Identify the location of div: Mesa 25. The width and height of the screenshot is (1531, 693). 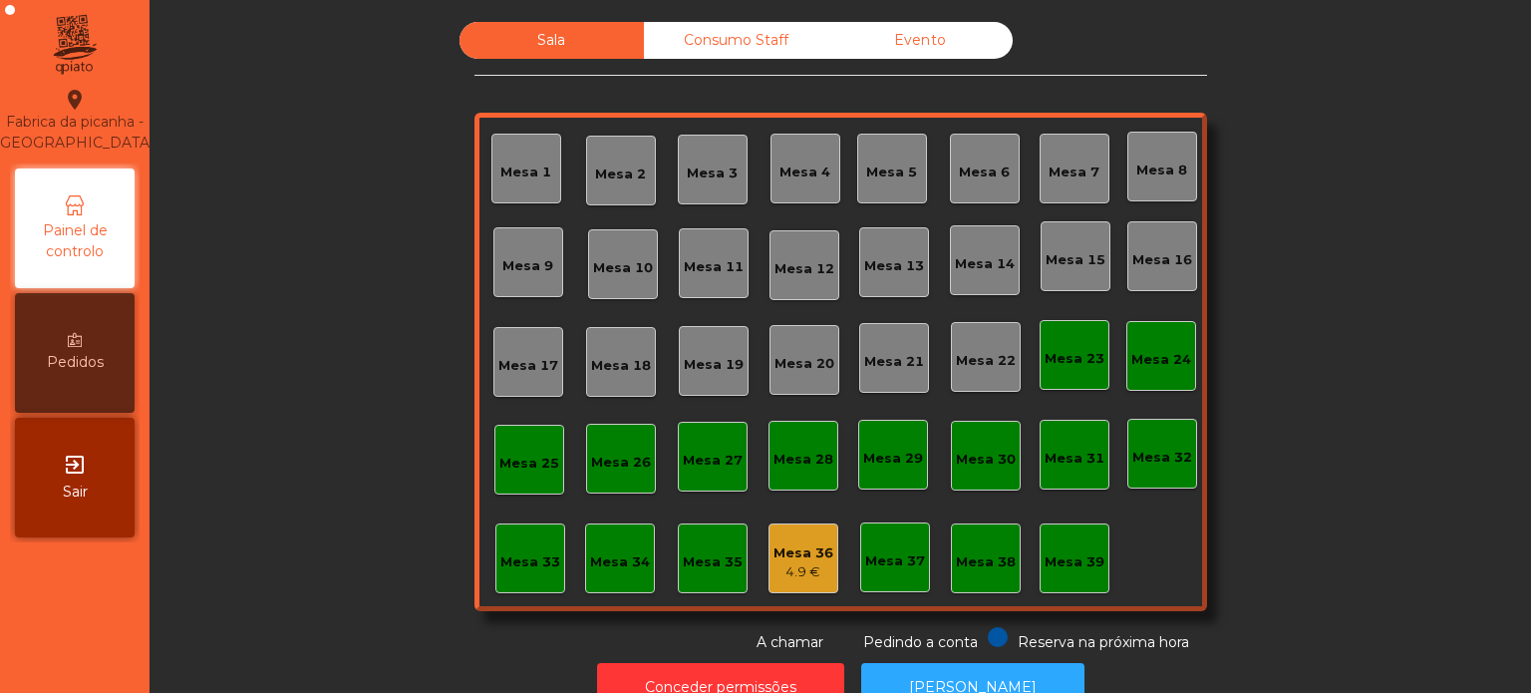
(529, 464).